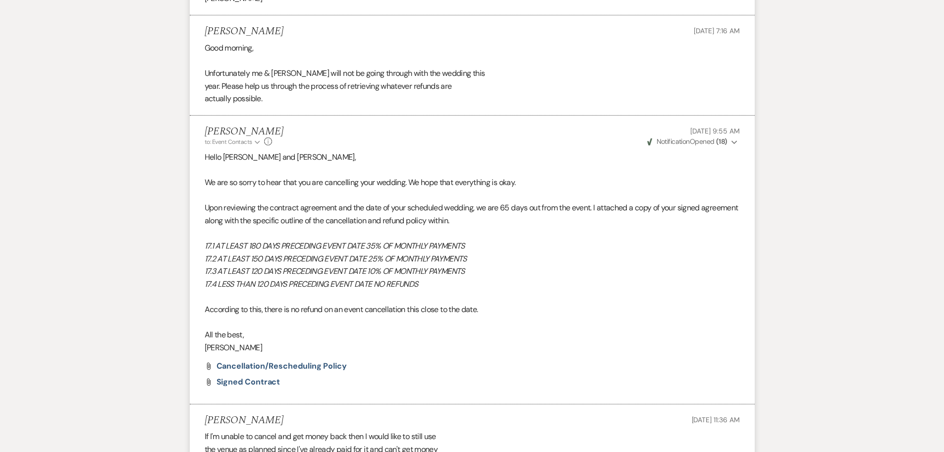 Image resolution: width=944 pixels, height=452 pixels. I want to click on a: Cancellation/Rescheduling Policy, so click(282, 366).